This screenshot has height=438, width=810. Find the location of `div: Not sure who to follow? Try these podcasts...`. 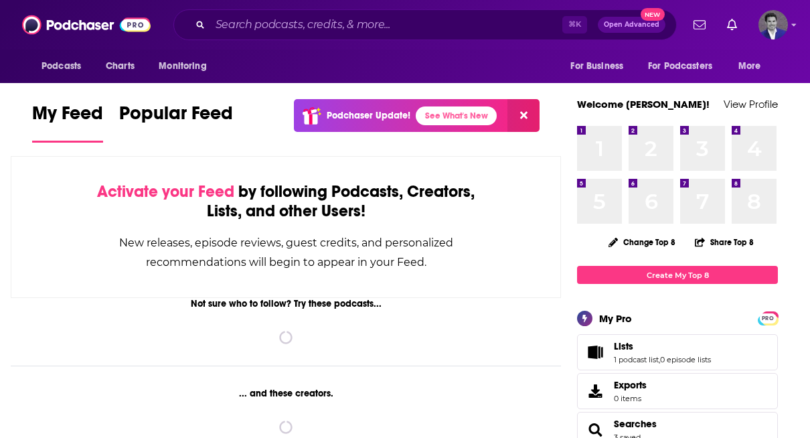

div: Not sure who to follow? Try these podcasts... is located at coordinates (286, 303).